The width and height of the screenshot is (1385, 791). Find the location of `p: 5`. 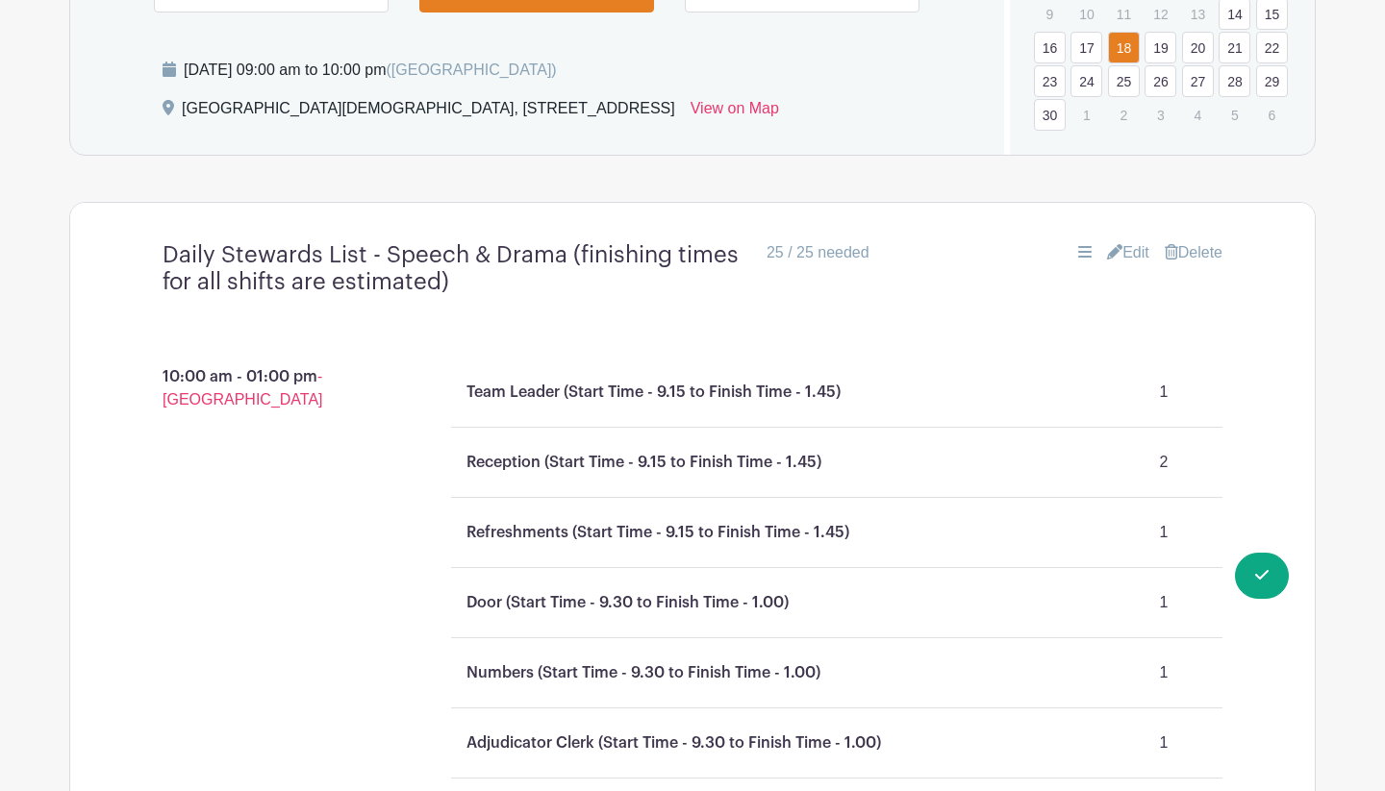

p: 5 is located at coordinates (1234, 114).